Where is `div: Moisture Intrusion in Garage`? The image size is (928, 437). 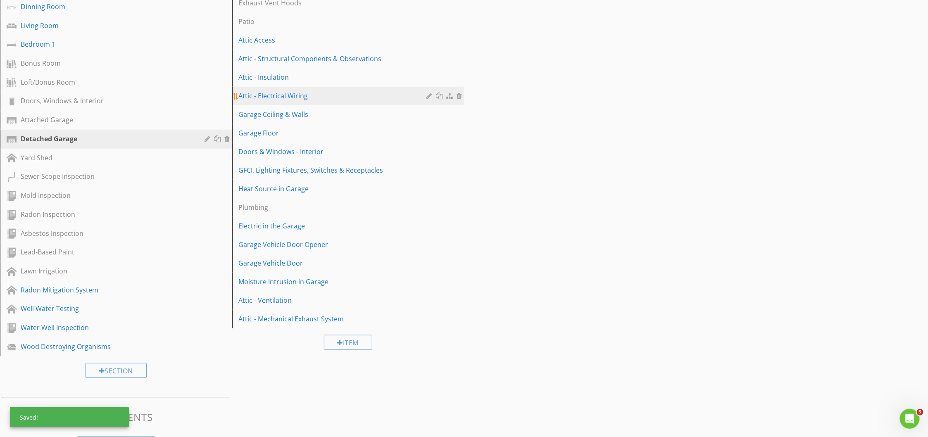
div: Moisture Intrusion in Garage is located at coordinates (334, 282).